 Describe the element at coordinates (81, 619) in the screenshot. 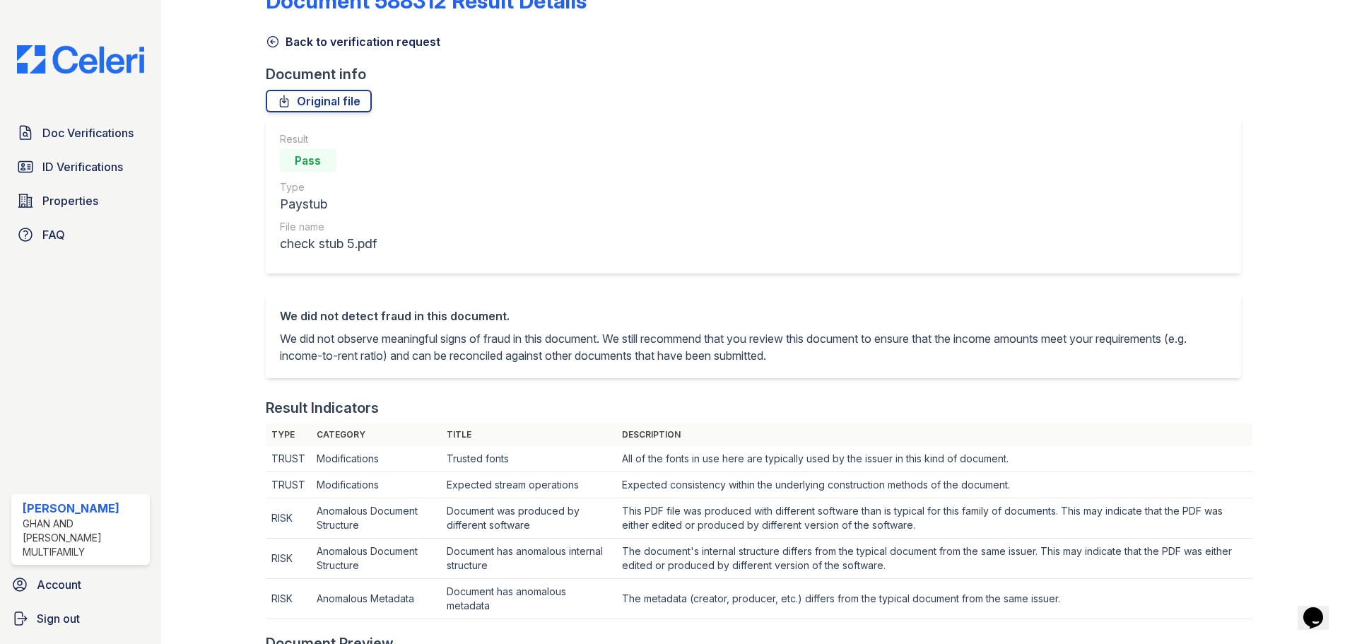

I see `button: Sign out` at that location.